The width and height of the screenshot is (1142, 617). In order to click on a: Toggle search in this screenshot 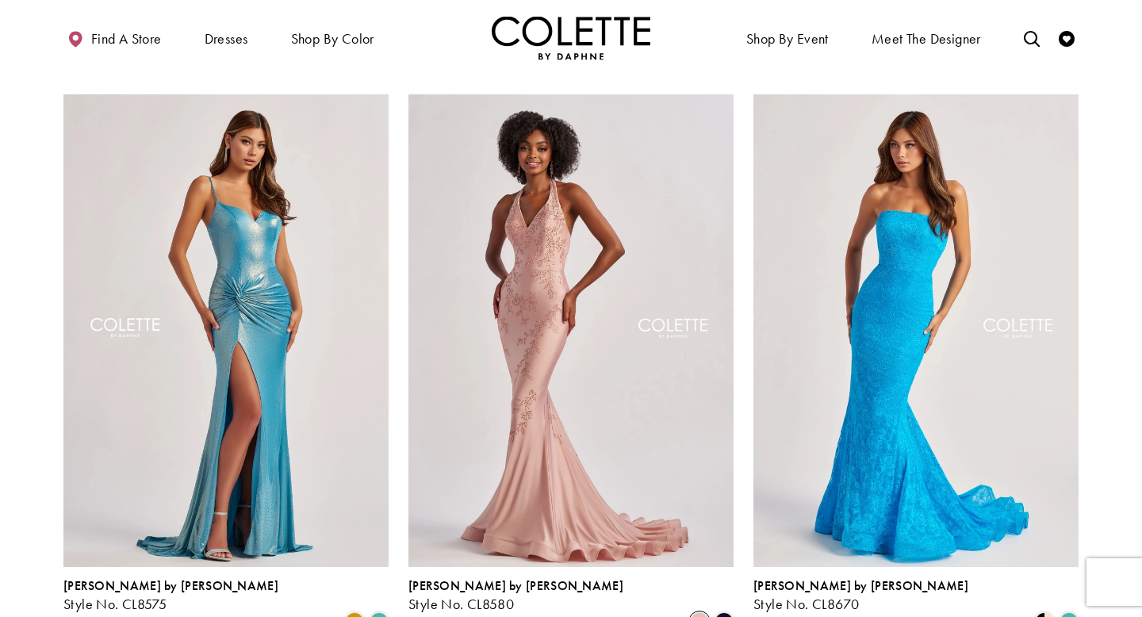, I will do `click(1032, 37)`.